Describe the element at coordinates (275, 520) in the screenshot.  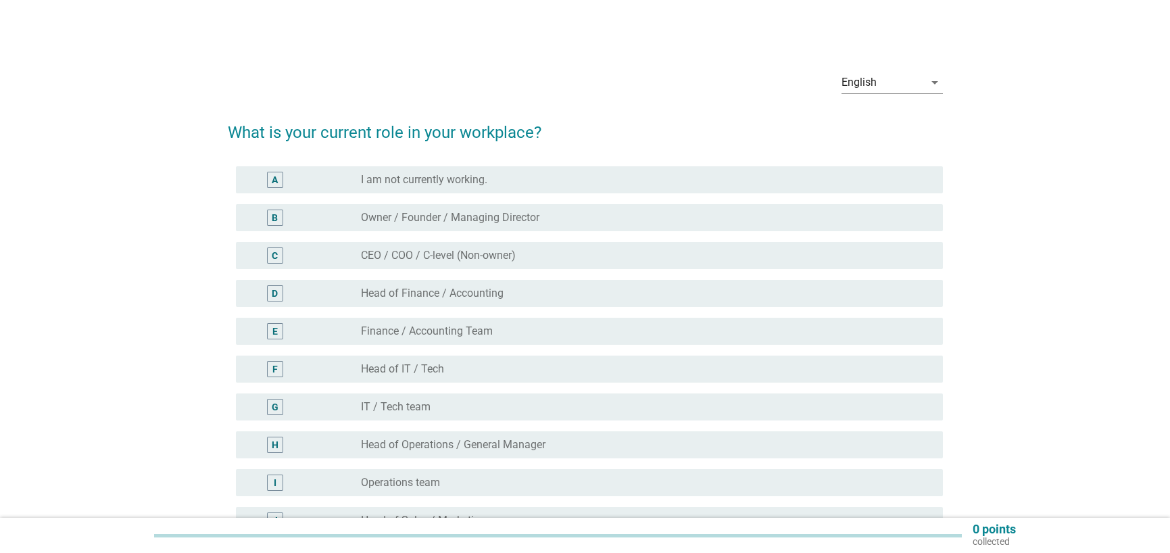
I see `div: J` at that location.